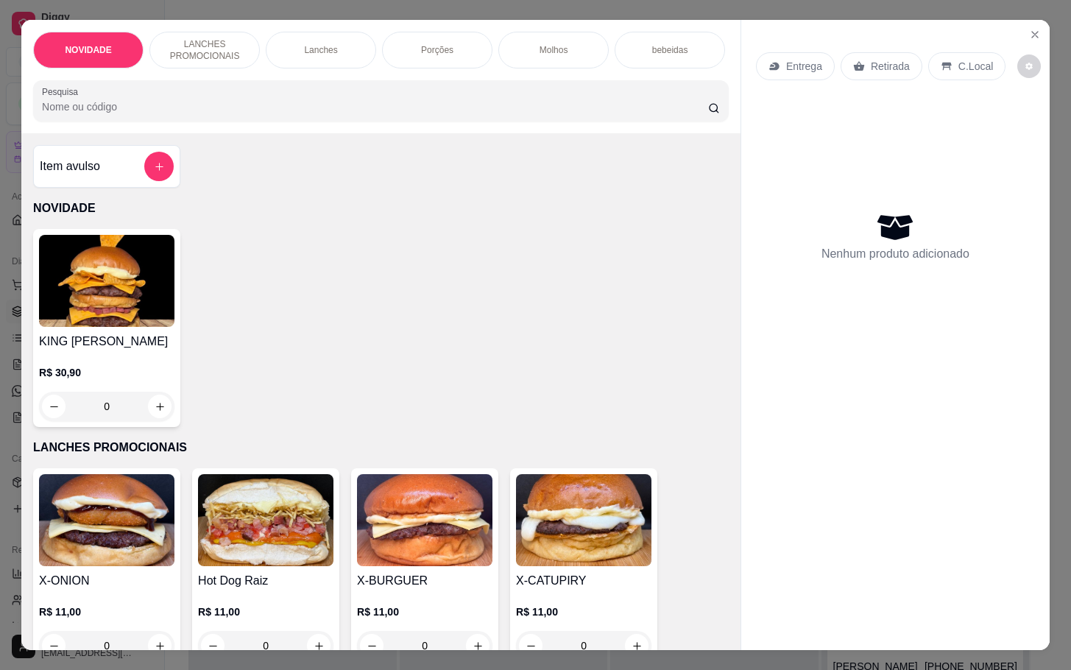  I want to click on p: Nenhum produto adicionado, so click(895, 254).